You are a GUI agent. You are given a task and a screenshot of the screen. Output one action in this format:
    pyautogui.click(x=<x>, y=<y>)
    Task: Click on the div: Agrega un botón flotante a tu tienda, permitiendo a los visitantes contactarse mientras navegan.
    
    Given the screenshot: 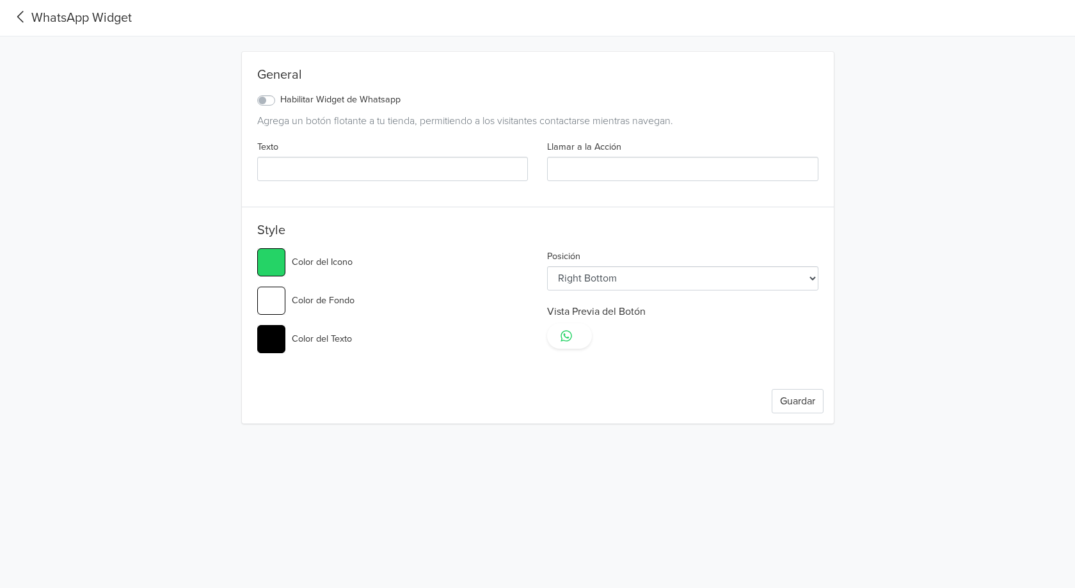 What is the action you would take?
    pyautogui.click(x=537, y=121)
    